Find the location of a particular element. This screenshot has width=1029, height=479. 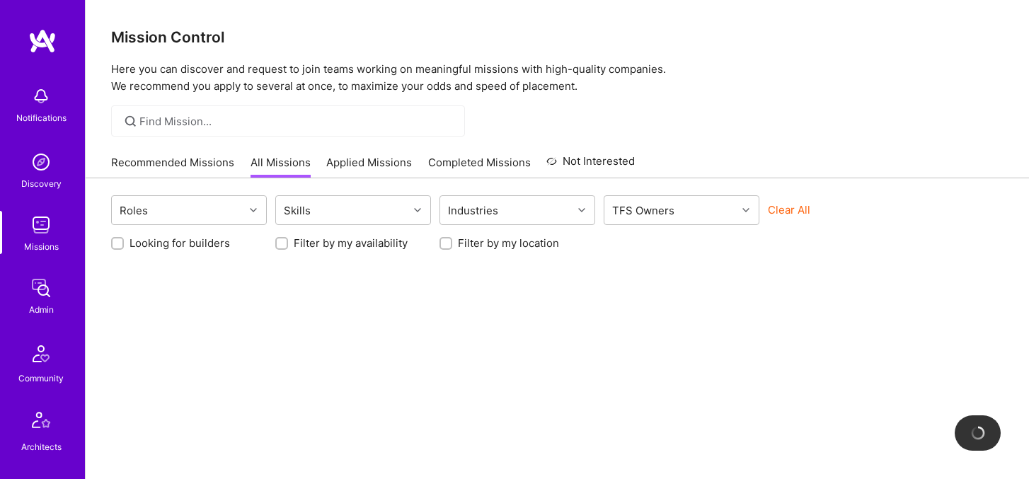

div: Skills is located at coordinates (297, 210).